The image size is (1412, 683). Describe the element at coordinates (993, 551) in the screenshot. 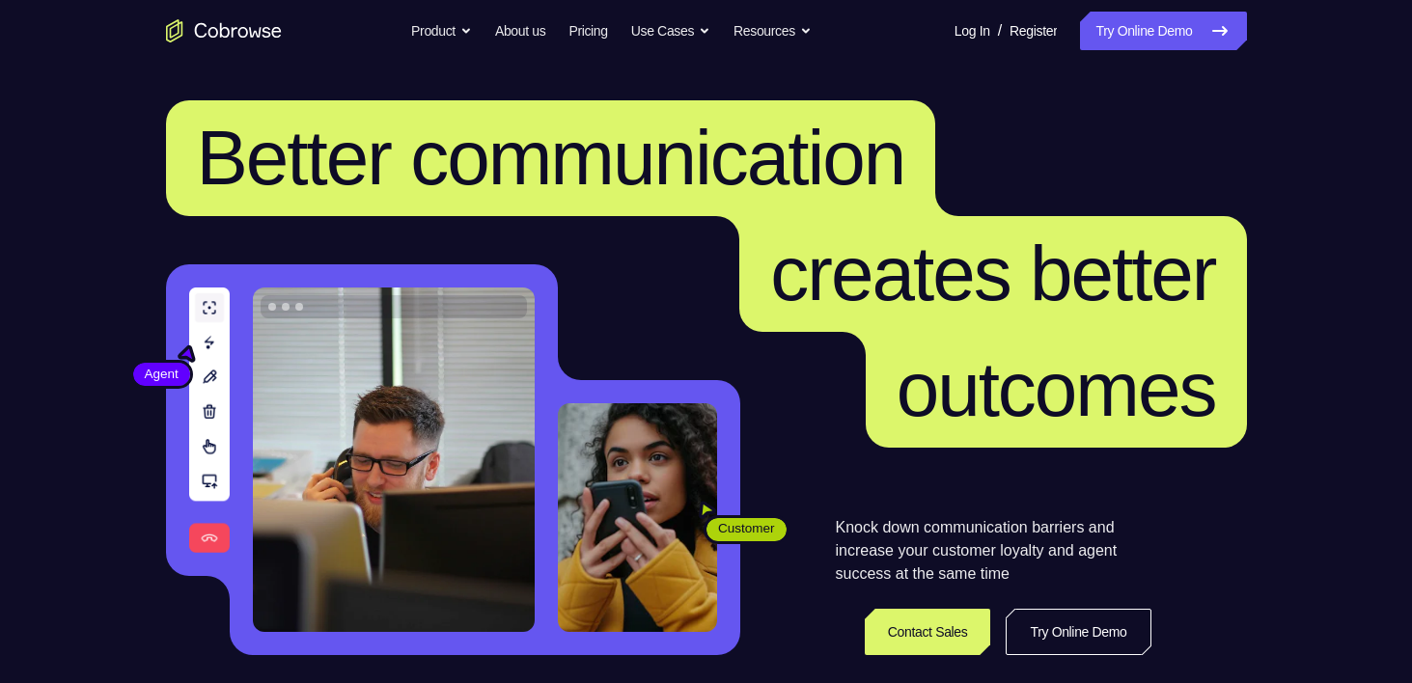

I see `p: Knock down communication barriers and increase your customer loyalty and agent success at the sam...` at that location.